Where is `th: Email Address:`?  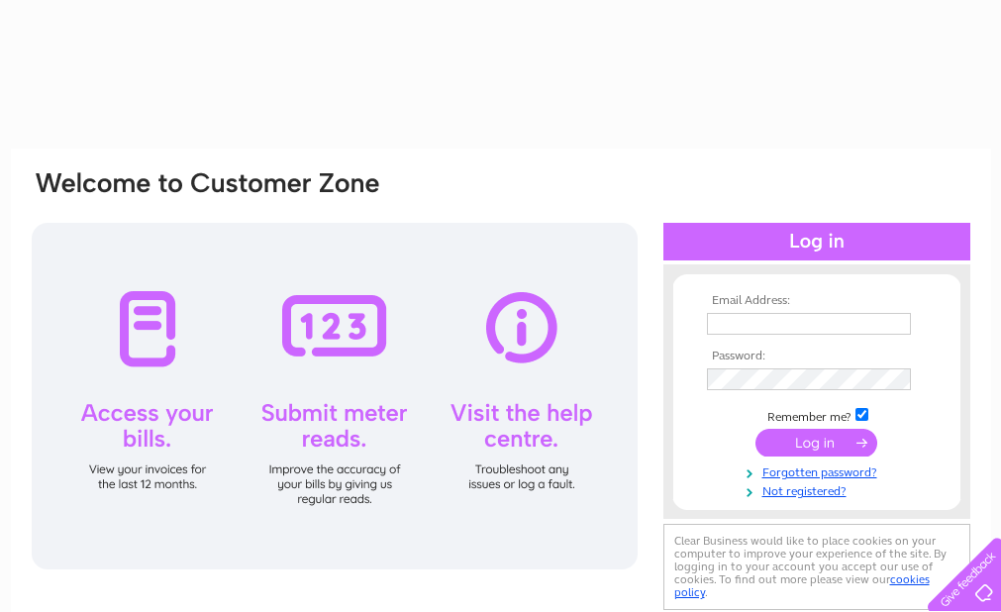 th: Email Address: is located at coordinates (817, 301).